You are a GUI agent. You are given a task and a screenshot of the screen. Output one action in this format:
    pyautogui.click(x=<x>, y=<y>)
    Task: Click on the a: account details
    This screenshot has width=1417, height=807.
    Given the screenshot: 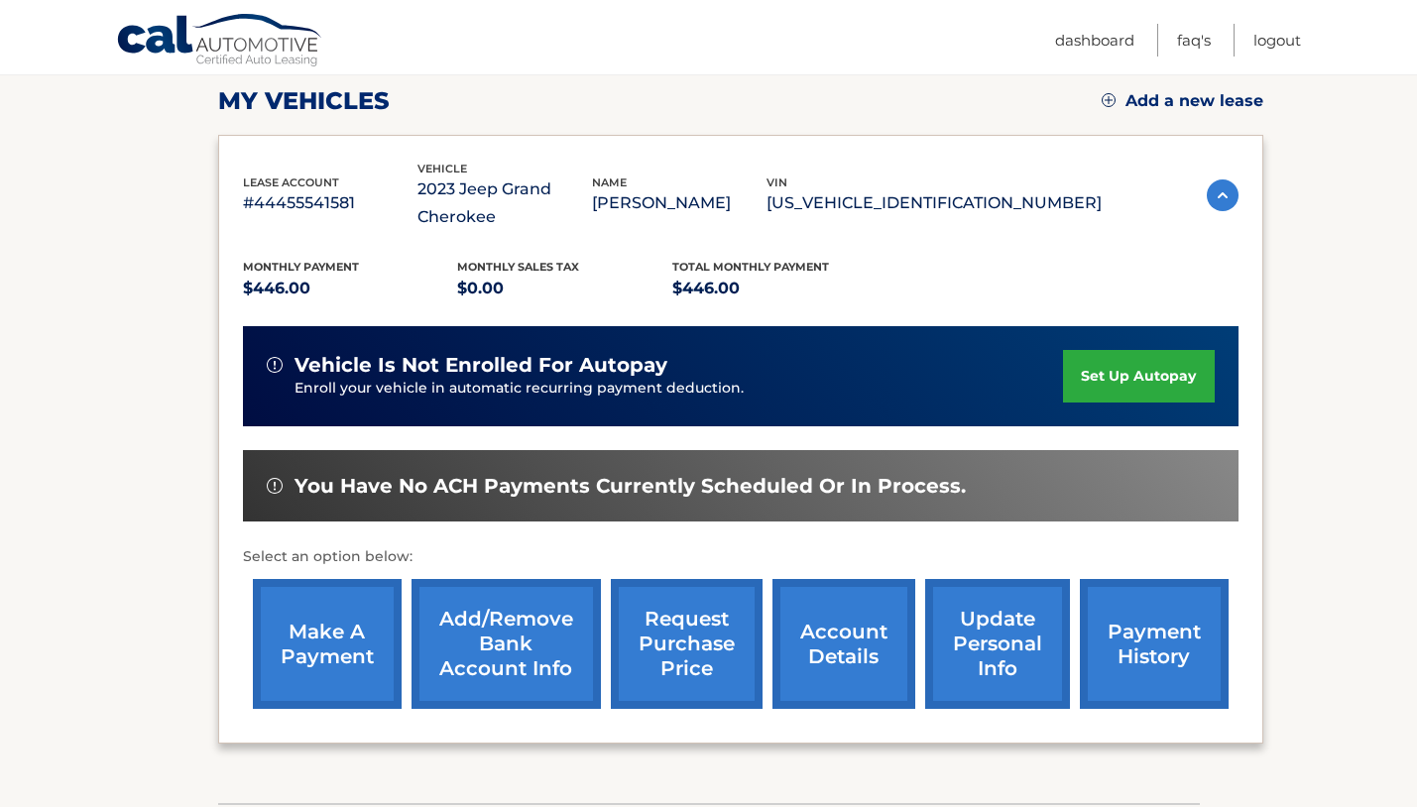 What is the action you would take?
    pyautogui.click(x=844, y=643)
    